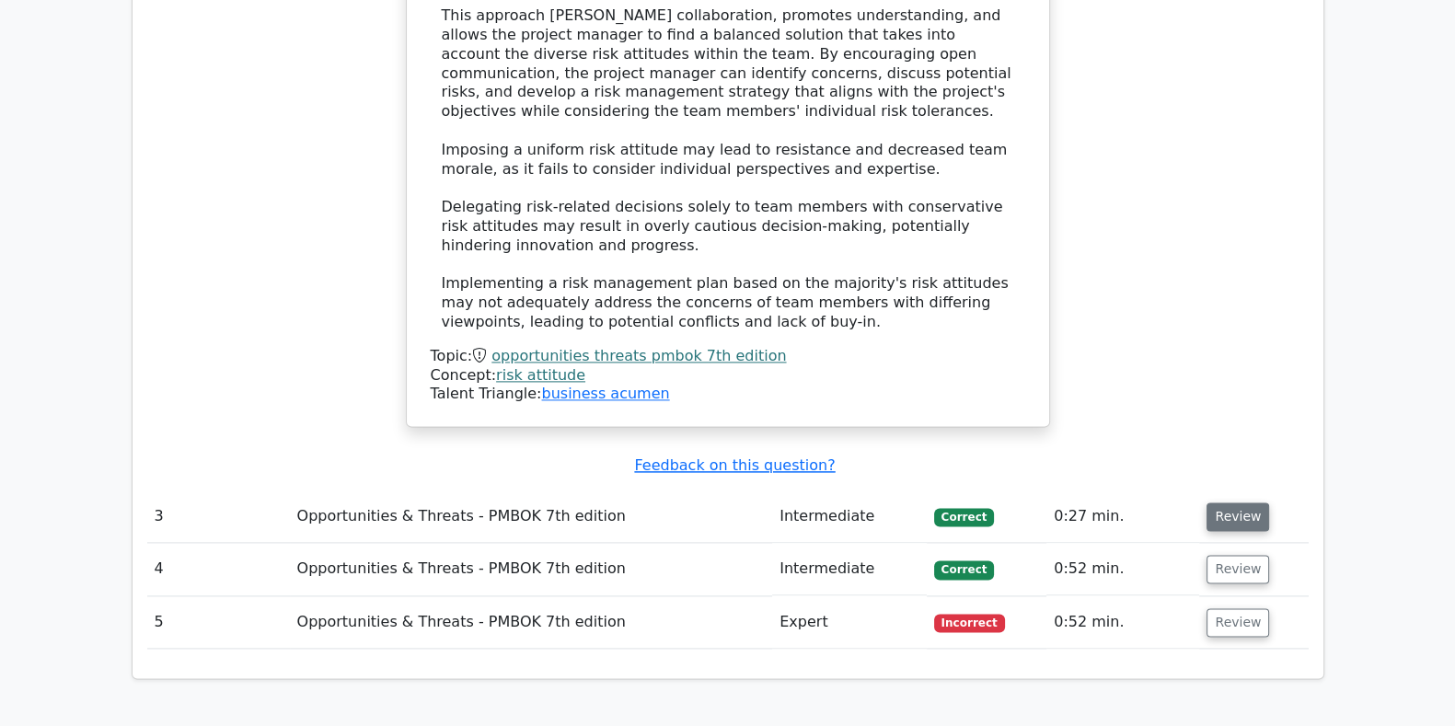  I want to click on div: Concept:, so click(728, 376).